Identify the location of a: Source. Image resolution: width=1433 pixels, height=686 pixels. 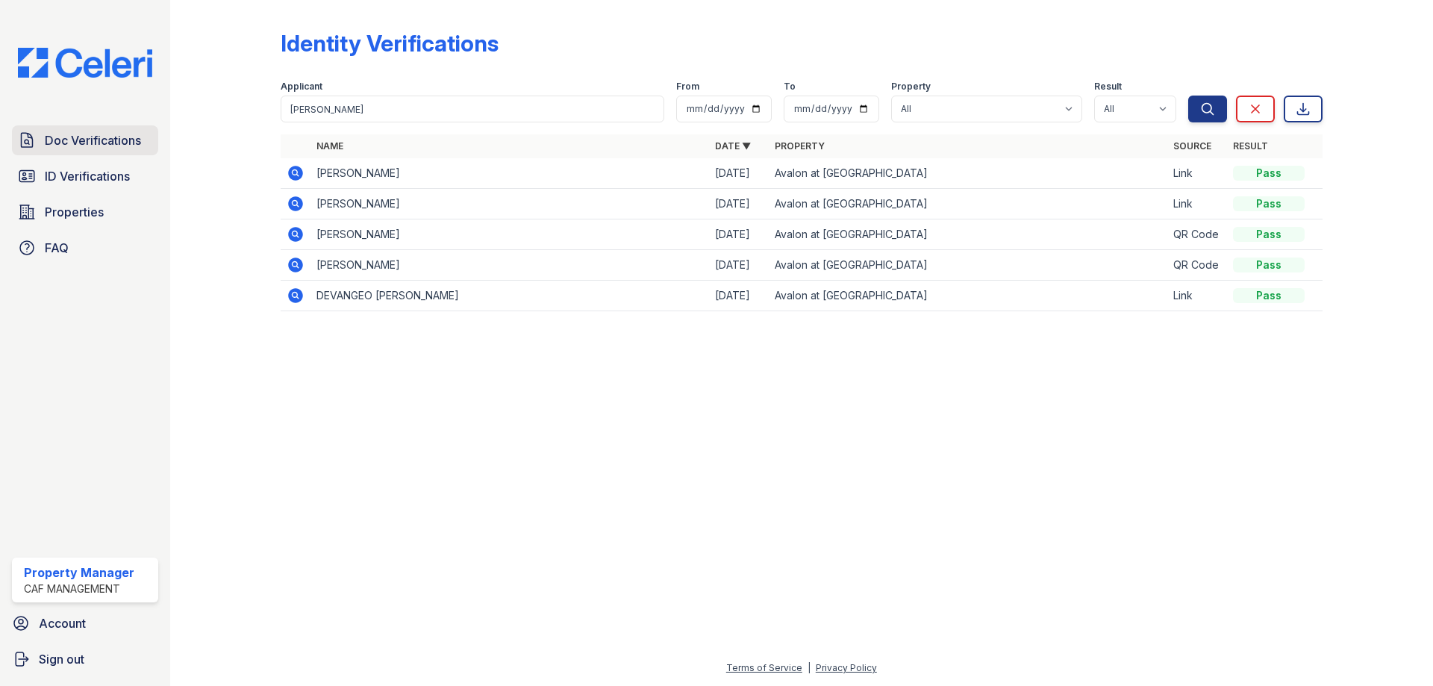
(1192, 146).